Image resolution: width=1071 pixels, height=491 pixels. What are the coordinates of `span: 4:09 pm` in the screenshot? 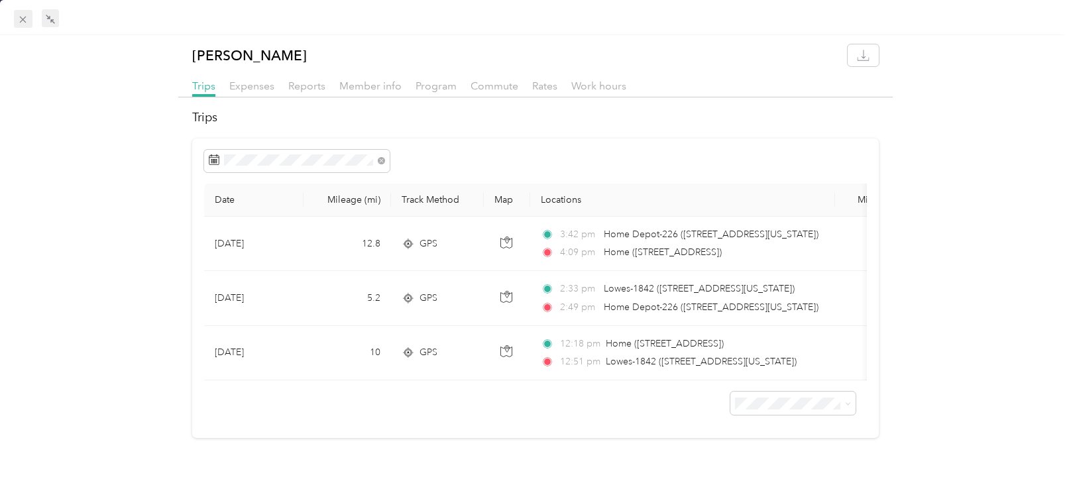 It's located at (578, 252).